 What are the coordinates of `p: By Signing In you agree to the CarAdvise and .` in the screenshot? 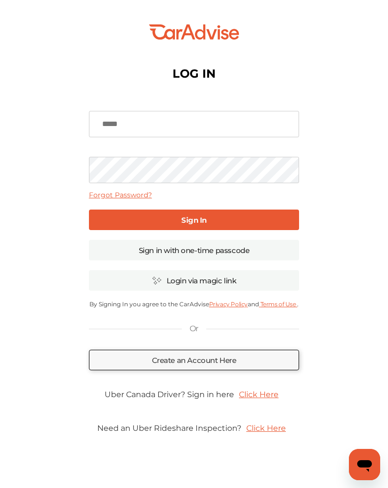 It's located at (194, 304).